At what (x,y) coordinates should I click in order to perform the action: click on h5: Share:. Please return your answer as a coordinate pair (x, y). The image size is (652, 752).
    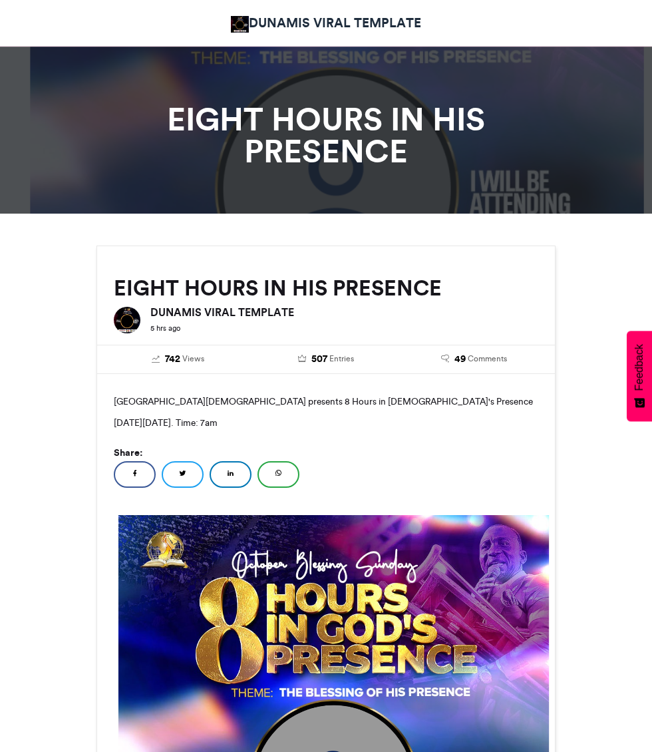
    Looking at the image, I should click on (326, 452).